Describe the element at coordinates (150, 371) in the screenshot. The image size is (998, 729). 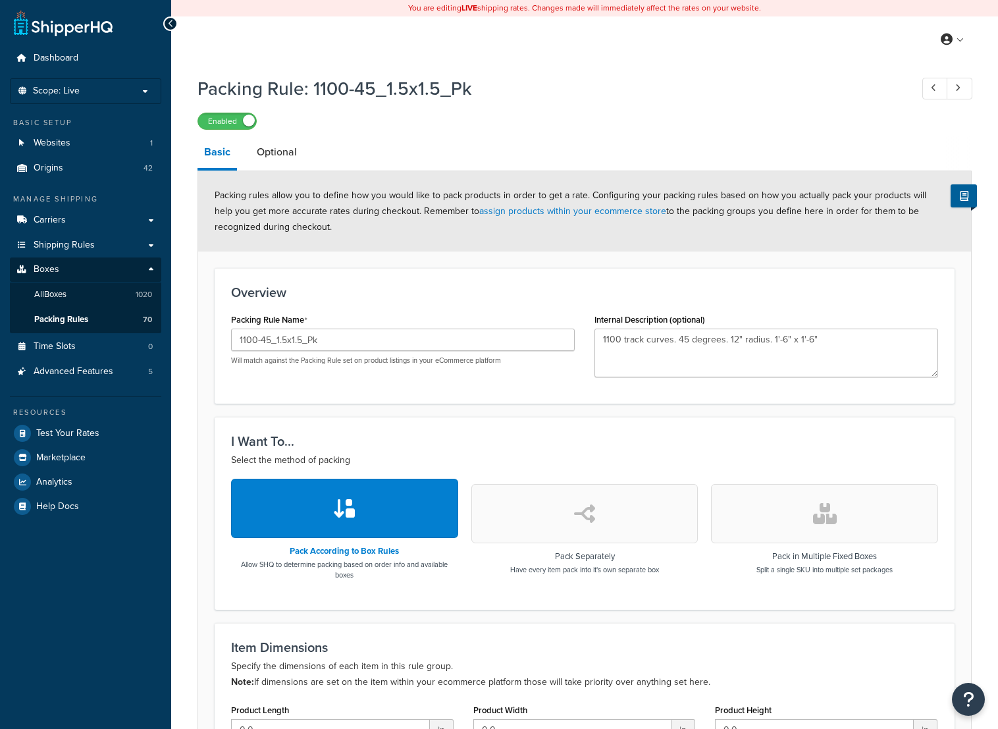
I see `span: 5` at that location.